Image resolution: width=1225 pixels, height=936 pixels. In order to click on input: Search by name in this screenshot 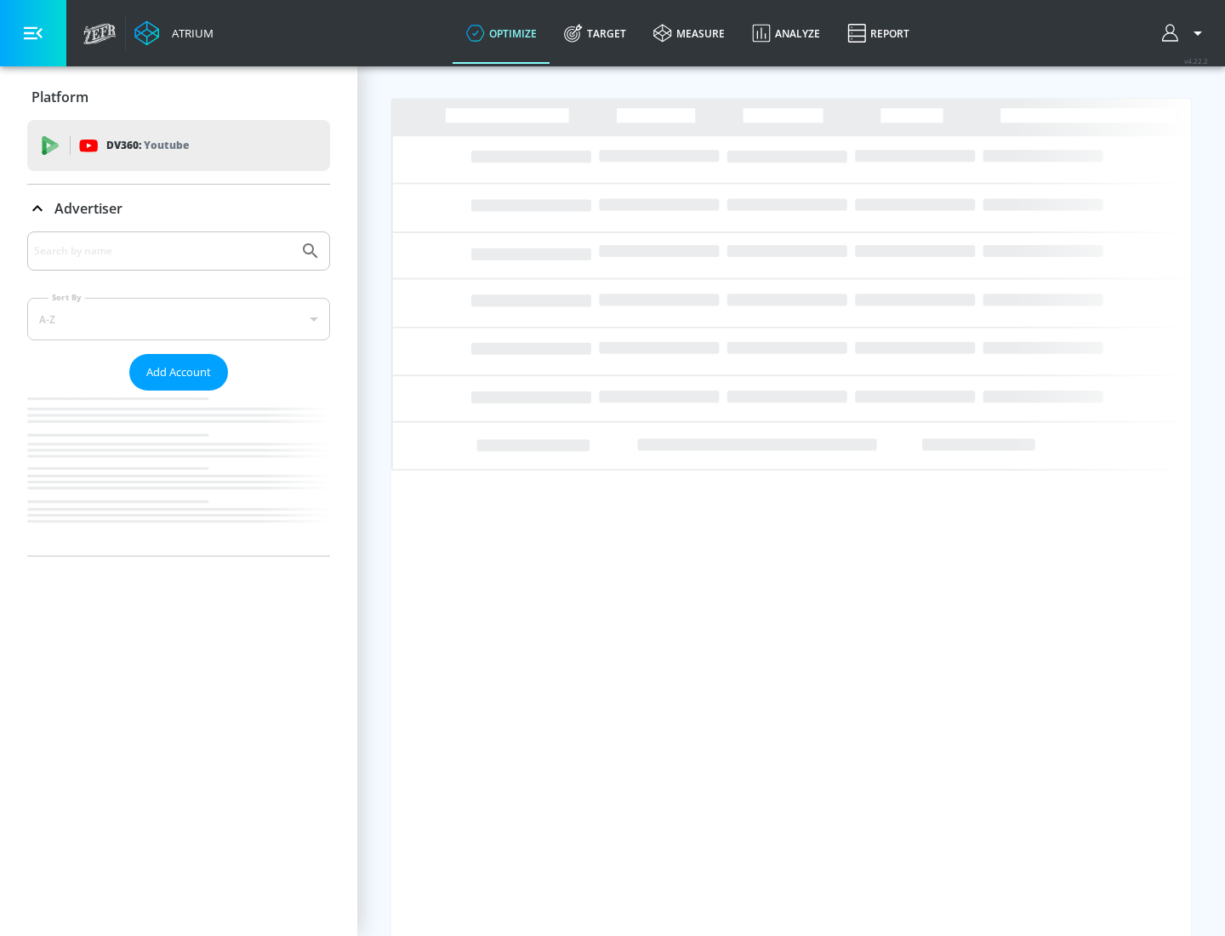, I will do `click(162, 251)`.